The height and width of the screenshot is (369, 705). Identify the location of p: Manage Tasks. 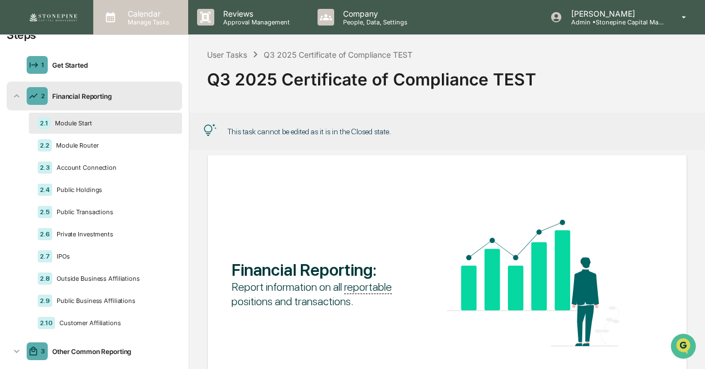
(147, 22).